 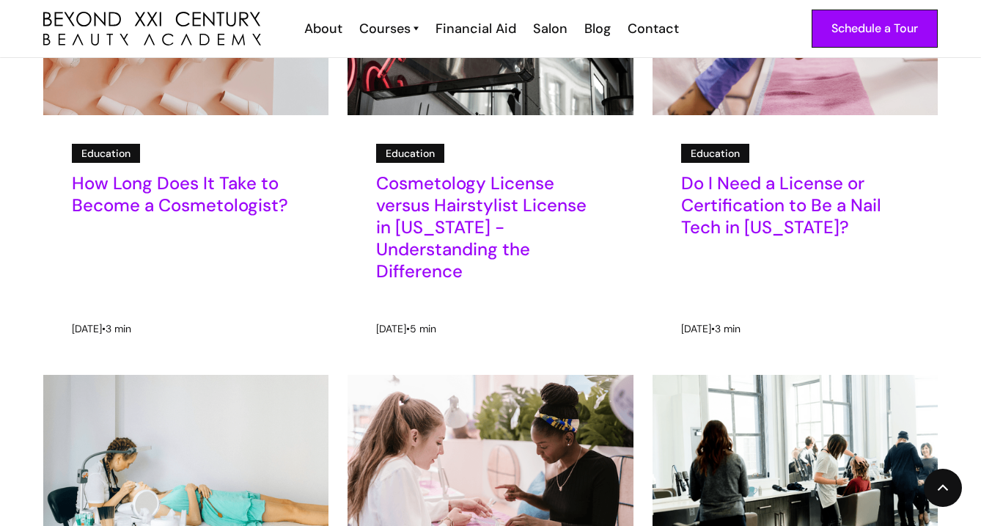 What do you see at coordinates (186, 199) in the screenshot?
I see `a: How Long Does It Take to Become a Cosmetologist?` at bounding box center [186, 199].